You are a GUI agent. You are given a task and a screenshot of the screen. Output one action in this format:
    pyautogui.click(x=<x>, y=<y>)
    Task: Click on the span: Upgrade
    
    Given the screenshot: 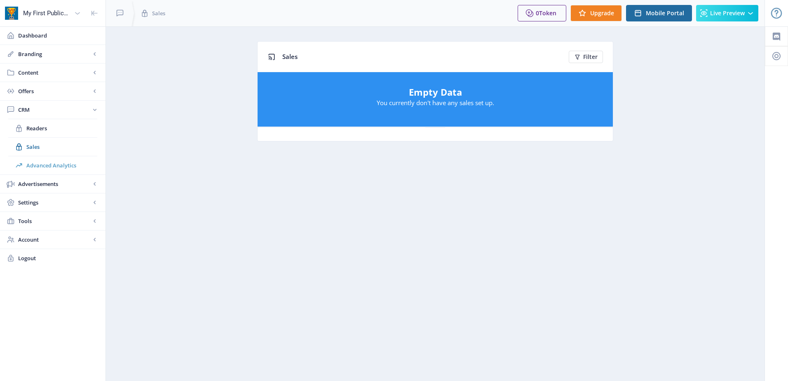 What is the action you would take?
    pyautogui.click(x=603, y=13)
    